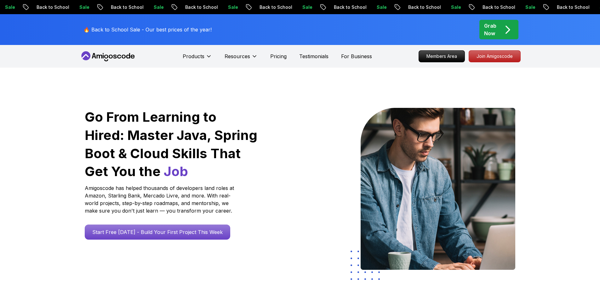 This screenshot has width=600, height=289. What do you see at coordinates (441, 56) in the screenshot?
I see `p: Members Area` at bounding box center [441, 56].